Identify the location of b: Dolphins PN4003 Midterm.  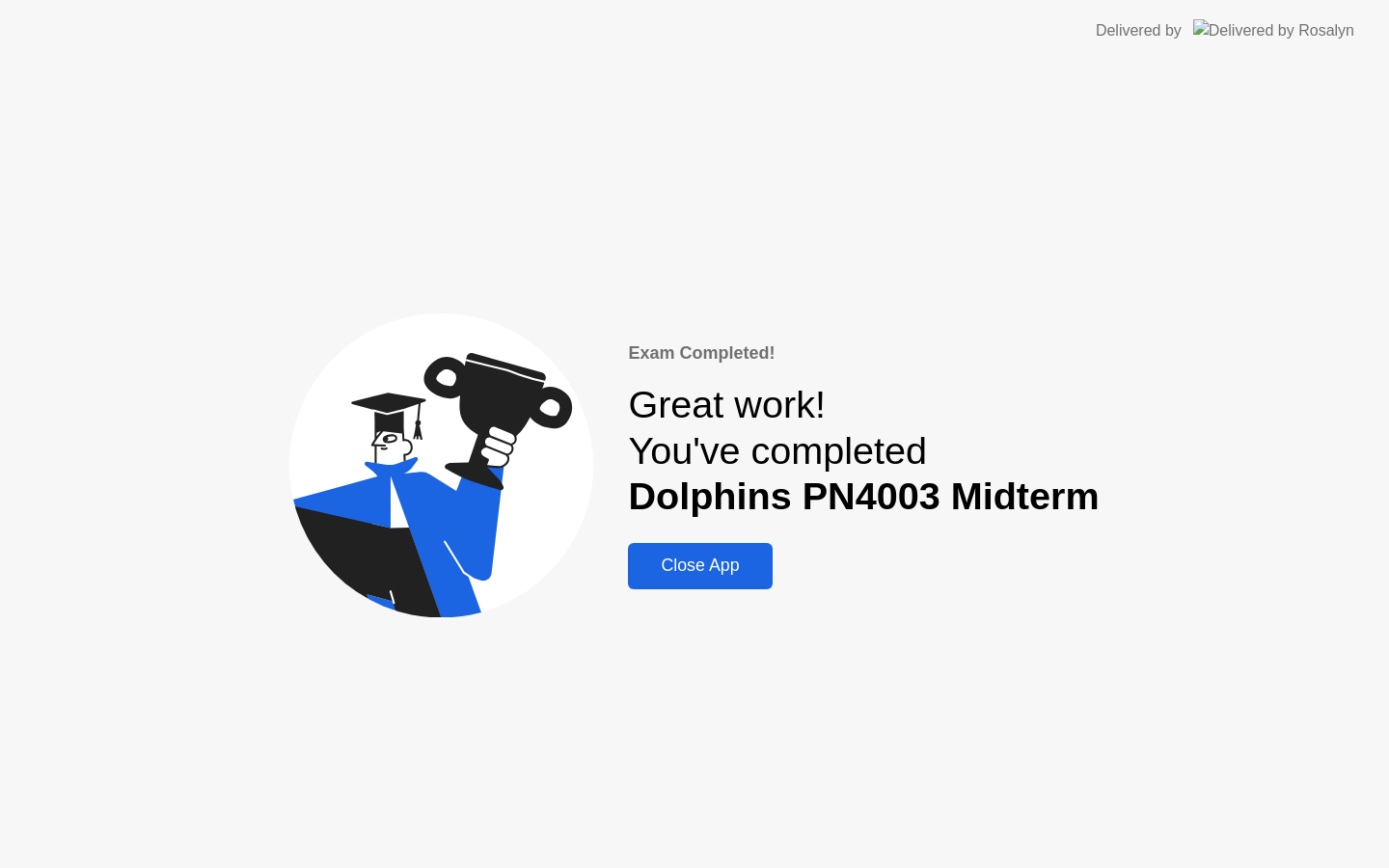
(864, 496).